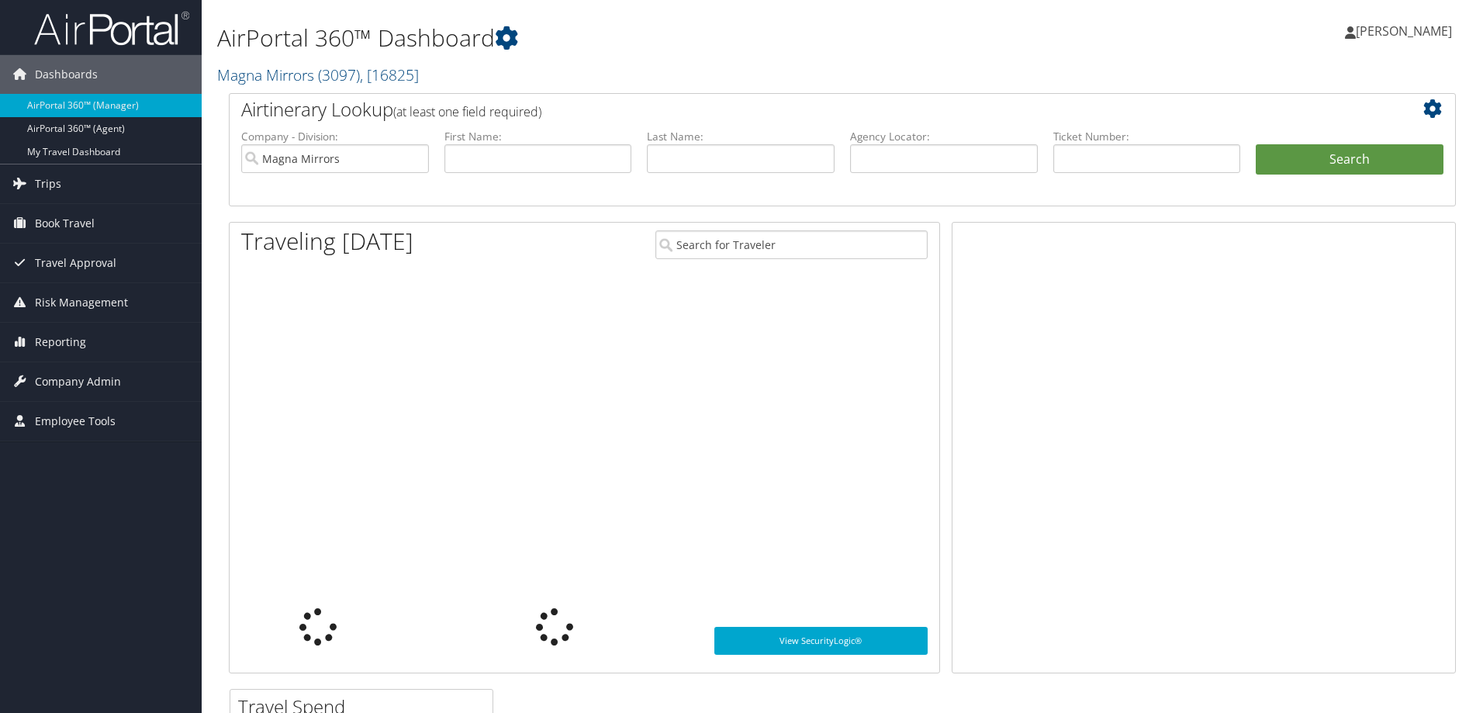 Image resolution: width=1483 pixels, height=713 pixels. Describe the element at coordinates (821, 641) in the screenshot. I see `a: View SecurityLogic®` at that location.